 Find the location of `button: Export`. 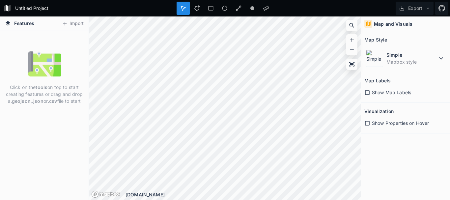

button: Export is located at coordinates (414, 8).